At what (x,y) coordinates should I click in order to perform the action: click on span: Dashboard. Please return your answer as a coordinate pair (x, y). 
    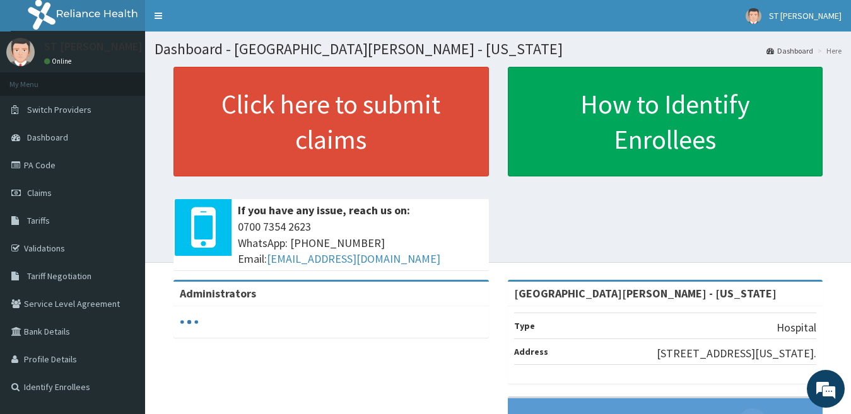
    Looking at the image, I should click on (47, 138).